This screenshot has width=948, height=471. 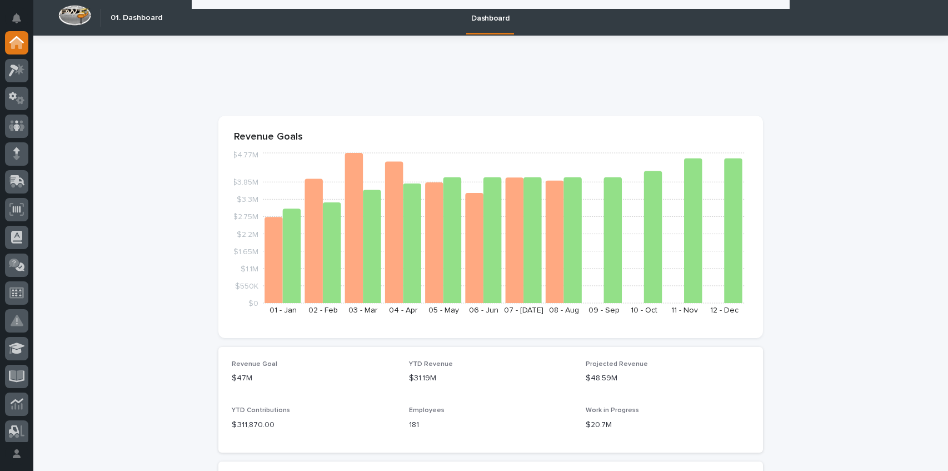 I want to click on text: 12 - Dec, so click(x=724, y=310).